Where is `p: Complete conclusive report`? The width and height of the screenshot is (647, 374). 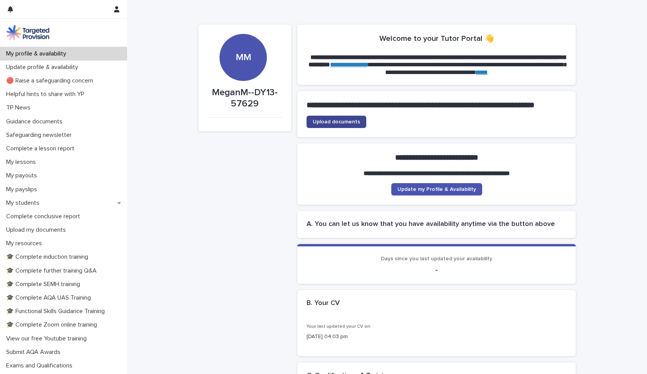 p: Complete conclusive report is located at coordinates (45, 216).